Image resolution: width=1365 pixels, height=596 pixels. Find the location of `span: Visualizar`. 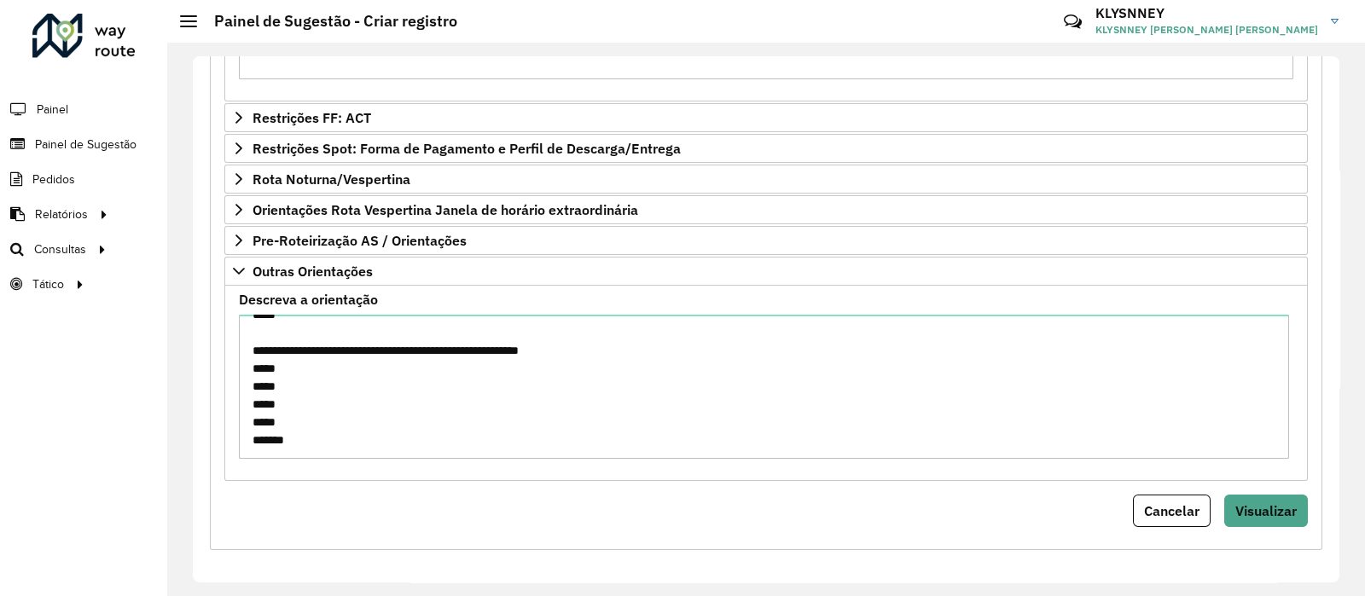

span: Visualizar is located at coordinates (1266, 511).